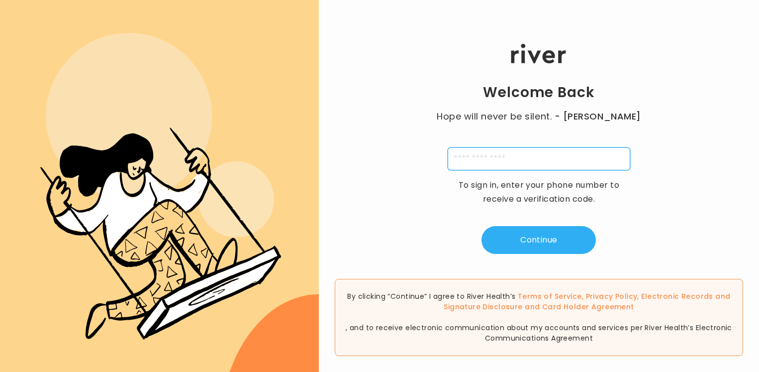  What do you see at coordinates (539, 93) in the screenshot?
I see `h1: Welcome Back` at bounding box center [539, 93].